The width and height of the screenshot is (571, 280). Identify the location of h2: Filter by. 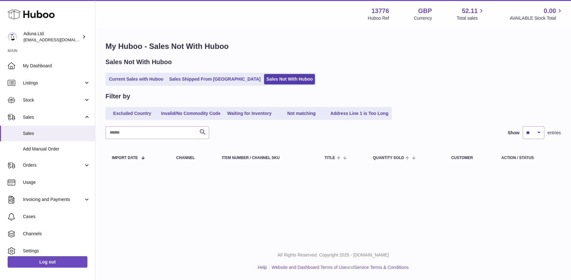
(118, 96).